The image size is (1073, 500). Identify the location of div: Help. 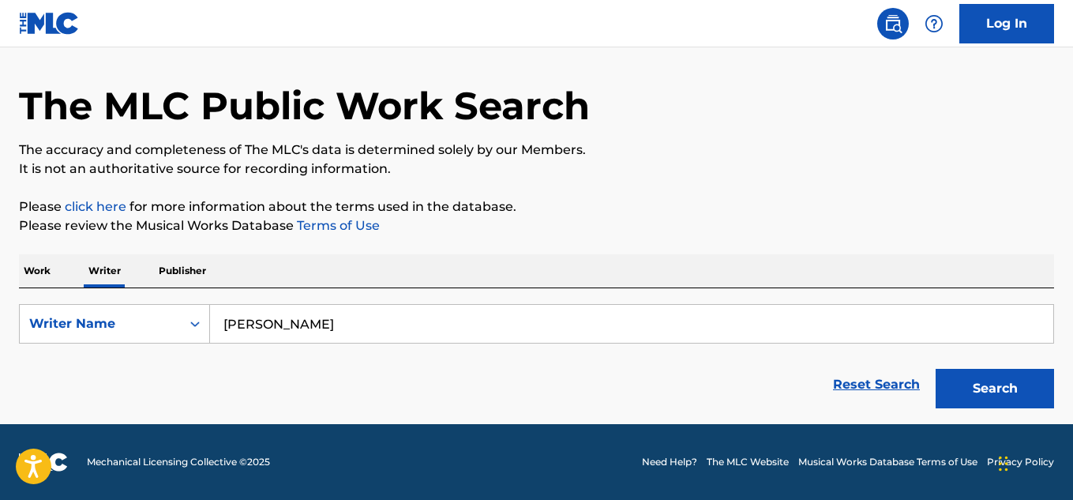
(934, 24).